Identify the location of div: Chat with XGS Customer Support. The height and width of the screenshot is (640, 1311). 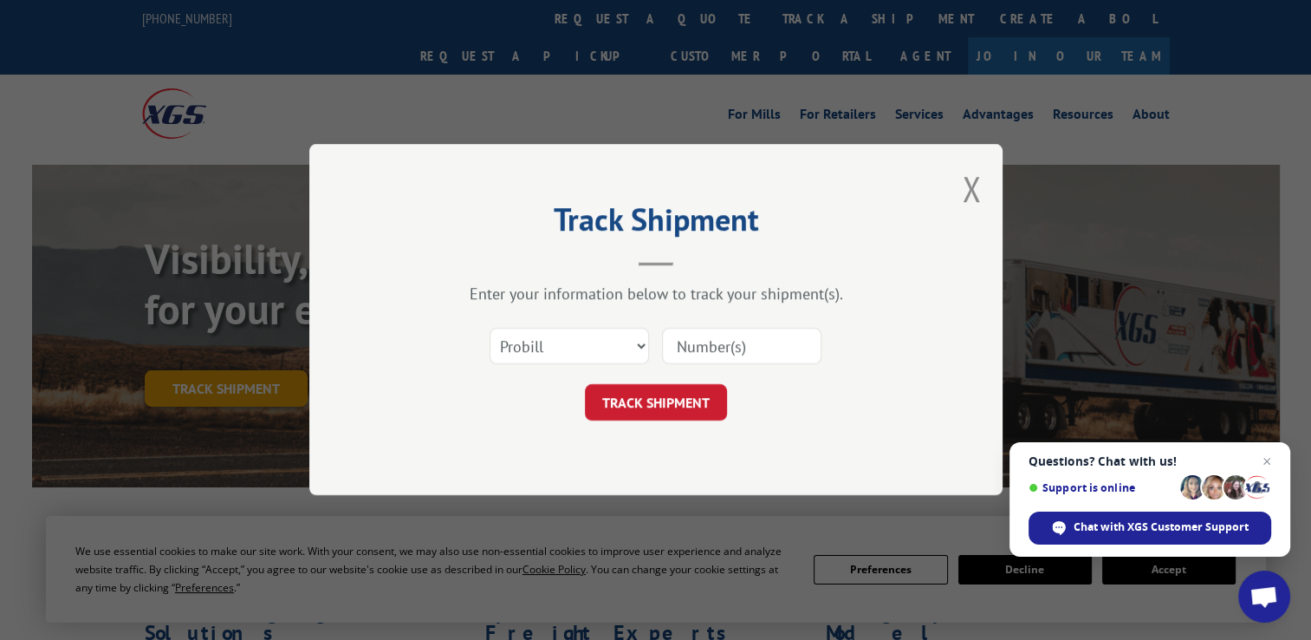
(1150, 528).